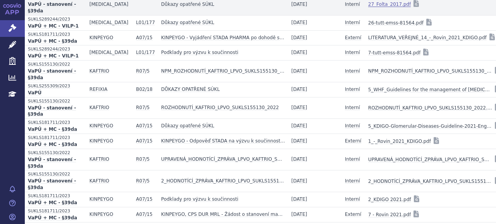 Image resolution: width=496 pixels, height=224 pixels. Describe the element at coordinates (223, 181) in the screenshot. I see `strong: 2_HODNOTÍCÍ_ZPRÁVA_KAFTRIO_LPVO_SUKLS155130_2022` at that location.